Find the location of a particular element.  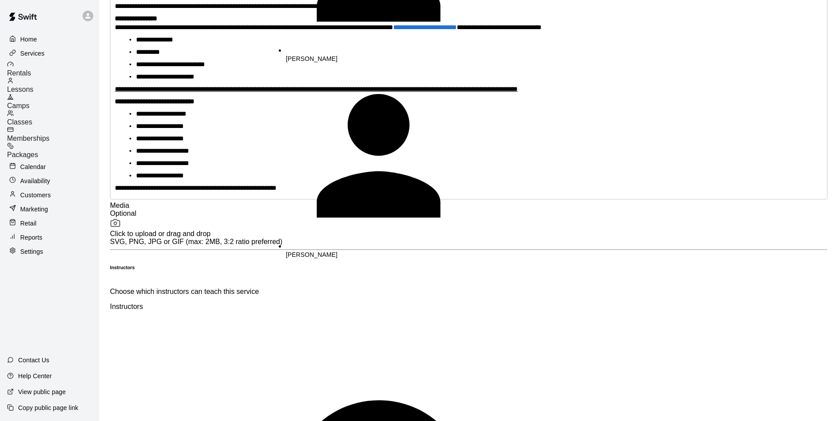

a: Rentals is located at coordinates (53, 69).